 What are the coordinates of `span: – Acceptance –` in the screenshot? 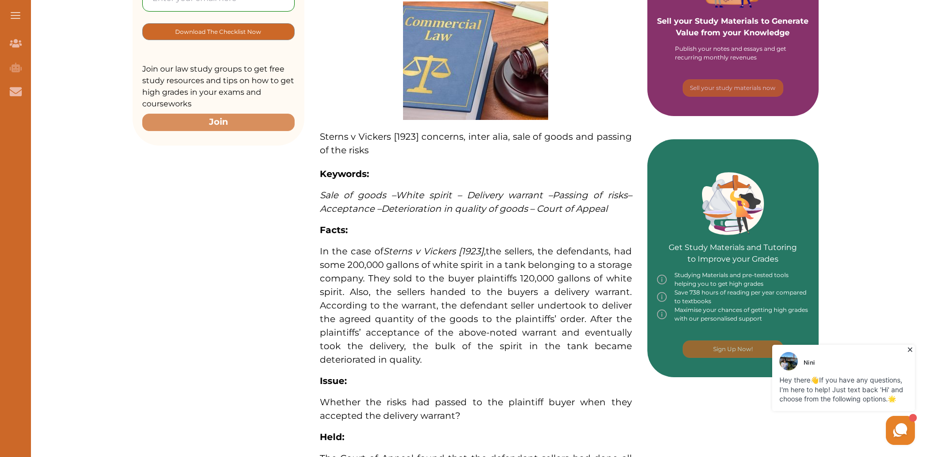 It's located at (476, 202).